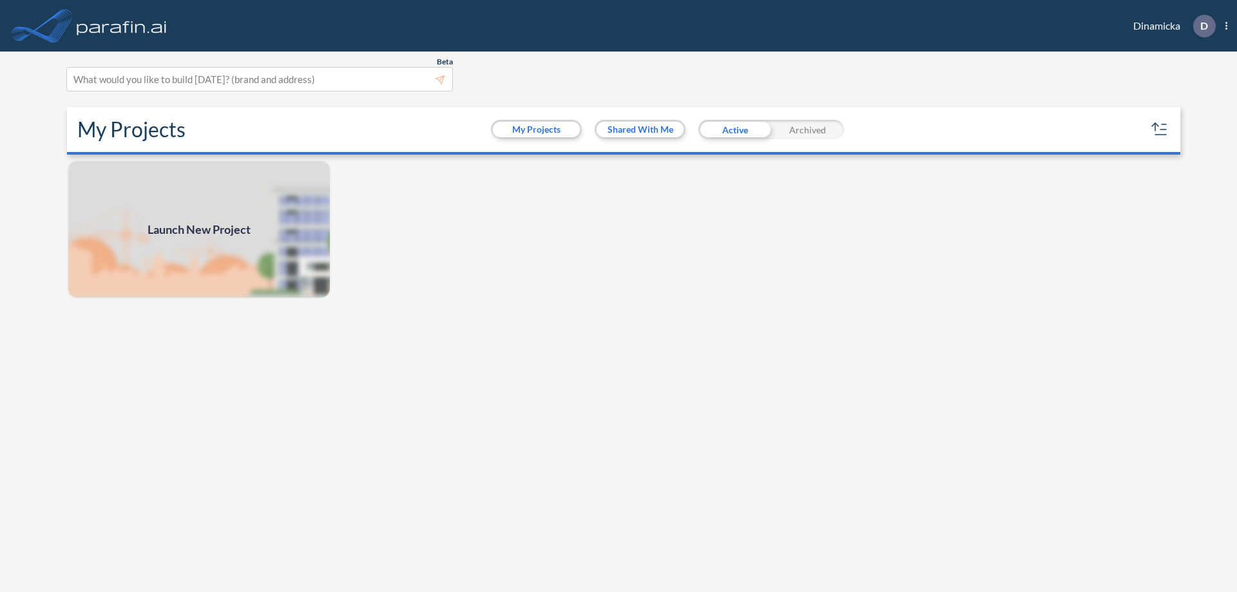 Image resolution: width=1237 pixels, height=592 pixels. Describe the element at coordinates (131, 129) in the screenshot. I see `h2: My Projects` at that location.